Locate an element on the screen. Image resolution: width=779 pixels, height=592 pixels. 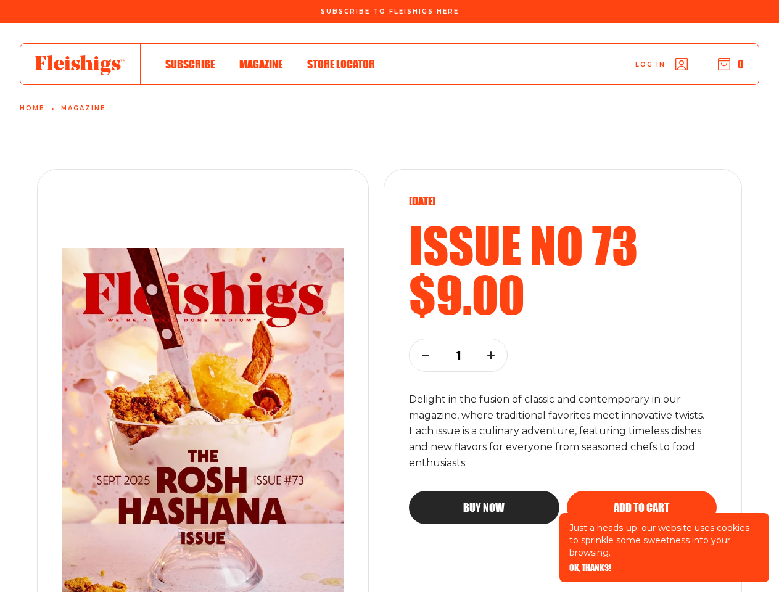
p: Delight in the fusion of classic and contemporary in our magazine, where traditional favorites me... is located at coordinates (562, 432).